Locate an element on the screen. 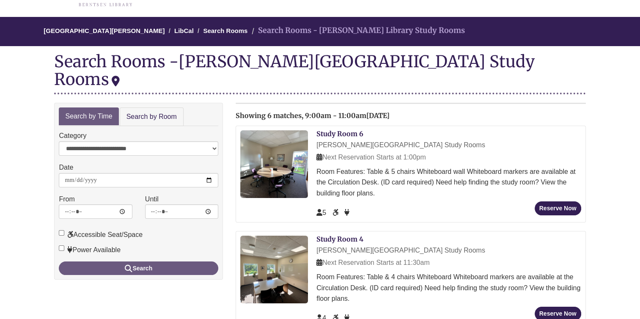 This screenshot has height=319, width=640. a: Search Rooms is located at coordinates (225, 30).